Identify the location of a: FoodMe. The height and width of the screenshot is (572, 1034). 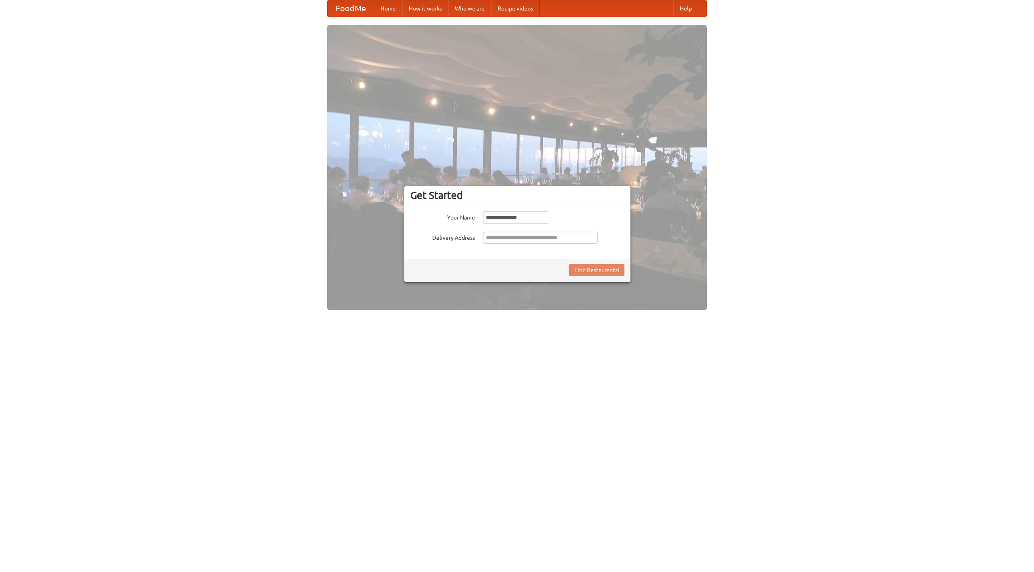
(351, 8).